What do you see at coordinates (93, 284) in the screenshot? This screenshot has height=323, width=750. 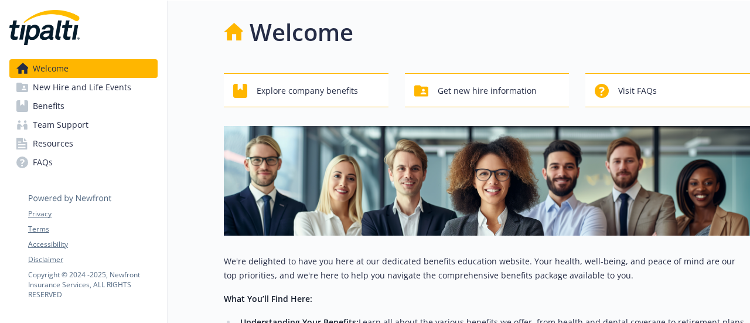 I see `p: Copyright © 2024 - 2025 , Newfront Insurance Services, ALL RIGHTS RESERVED` at bounding box center [93, 284].